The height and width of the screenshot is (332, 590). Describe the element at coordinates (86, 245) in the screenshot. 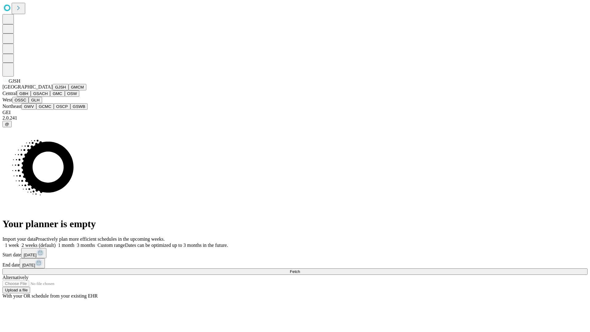

I see `span: 3 months` at that location.